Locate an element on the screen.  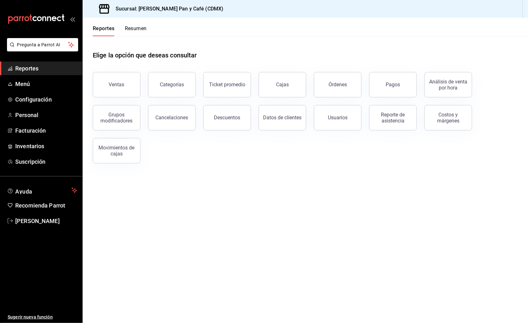
div: Descuentos is located at coordinates (227, 117).